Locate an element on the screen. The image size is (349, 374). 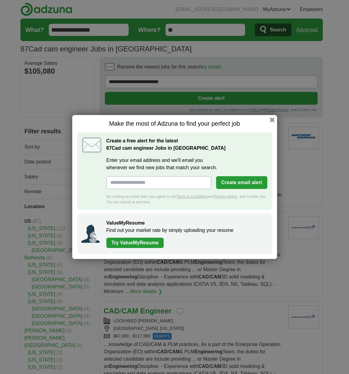
h1: Make the most of Adzuna to find your perfect job is located at coordinates (175, 124).